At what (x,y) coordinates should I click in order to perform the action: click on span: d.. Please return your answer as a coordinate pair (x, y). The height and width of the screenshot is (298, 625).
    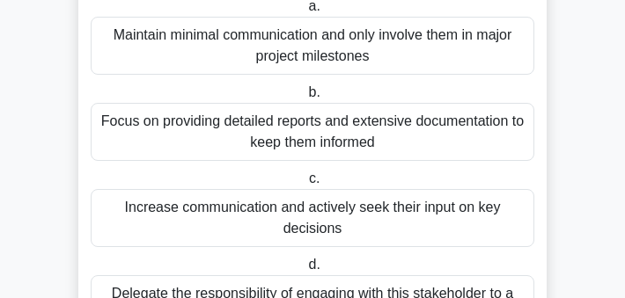
    Looking at the image, I should click on (314, 264).